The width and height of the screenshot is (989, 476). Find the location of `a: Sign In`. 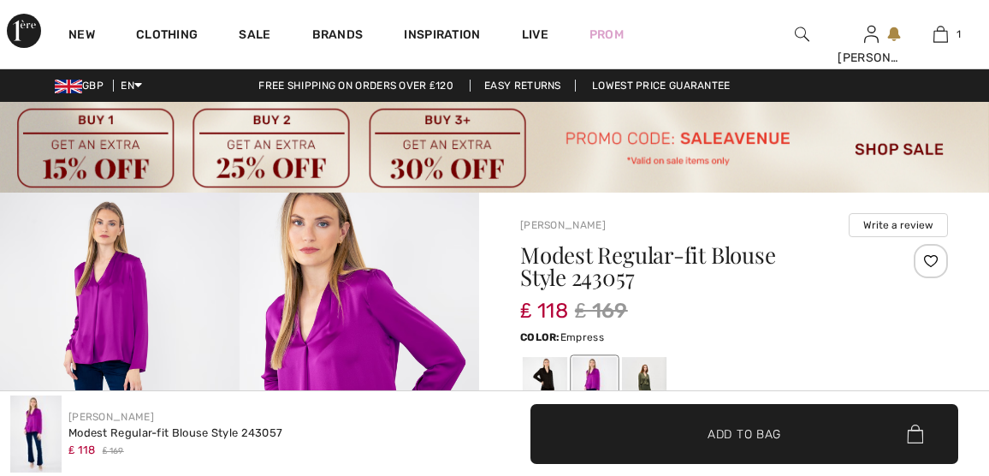

a: Sign In is located at coordinates (871, 33).